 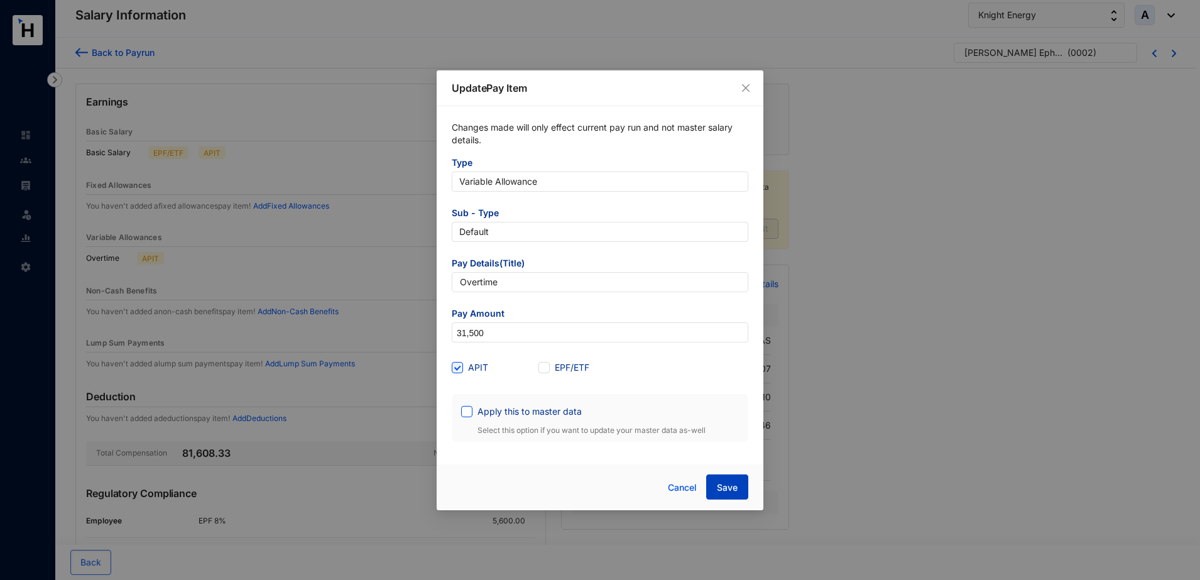 I want to click on span: Type, so click(x=600, y=164).